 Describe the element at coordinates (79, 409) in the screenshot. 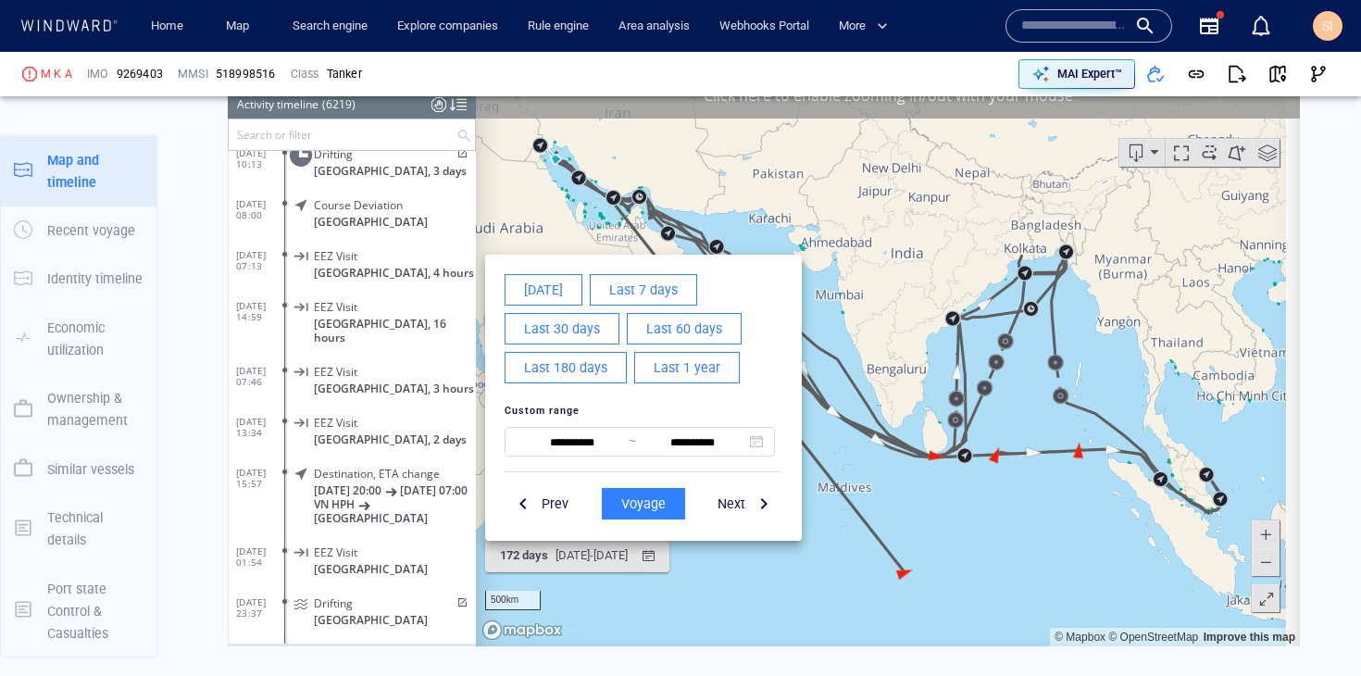

I see `button: Ownership & management` at that location.